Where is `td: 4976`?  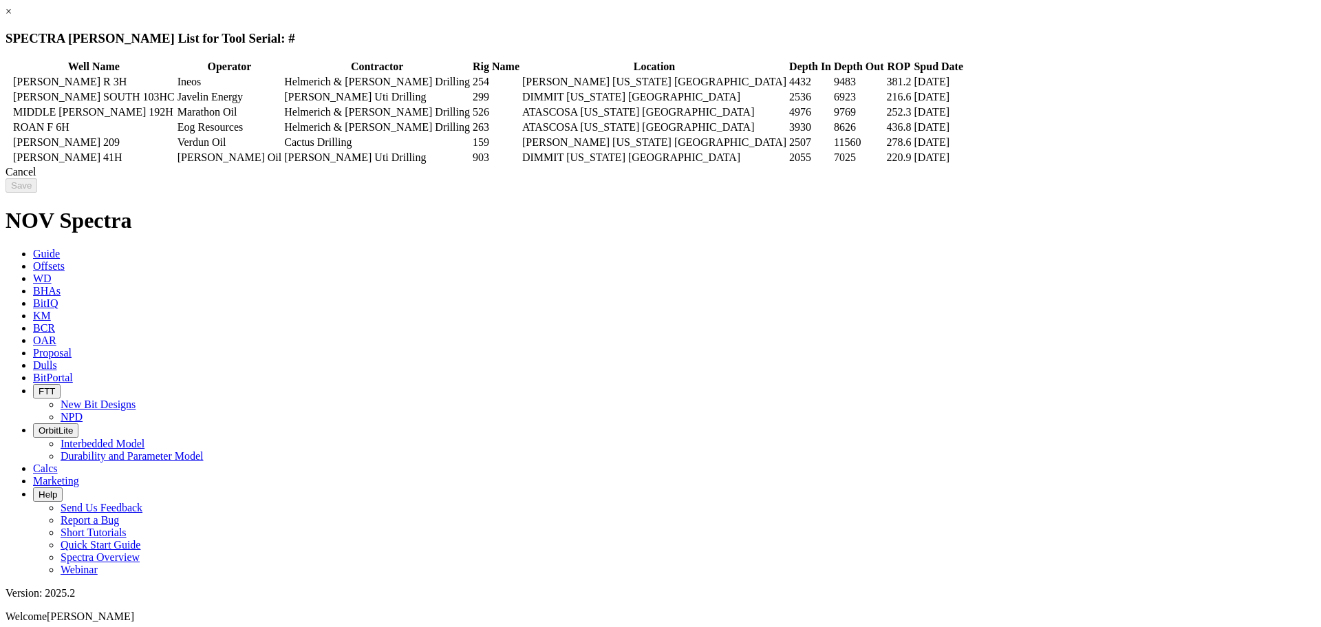
td: 4976 is located at coordinates (810, 112).